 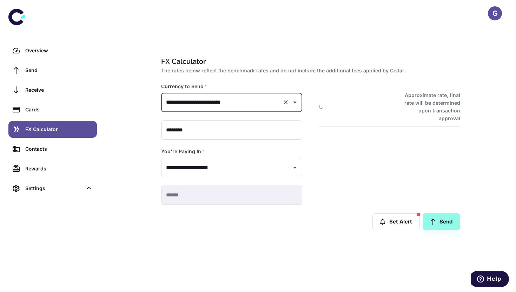 I want to click on label: You're Paying In, so click(x=183, y=151).